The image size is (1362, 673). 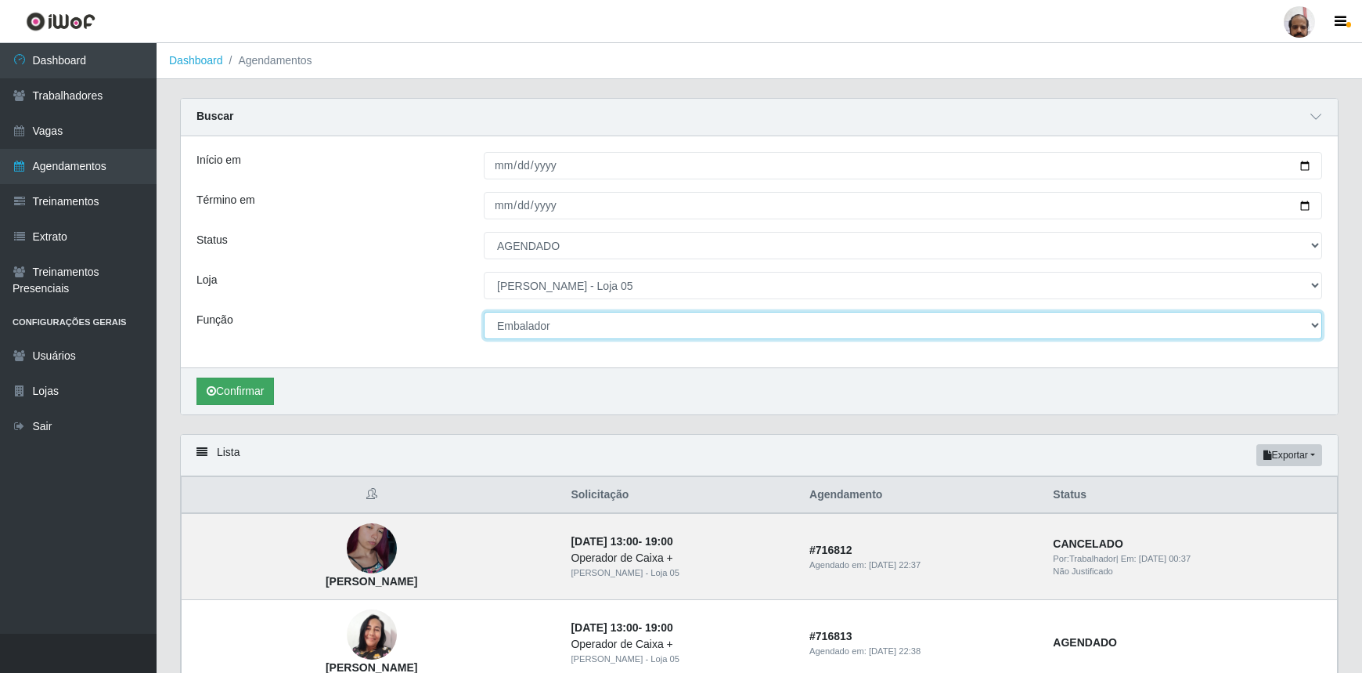 I want to click on span: Por: Trabalhador, so click(x=1084, y=558).